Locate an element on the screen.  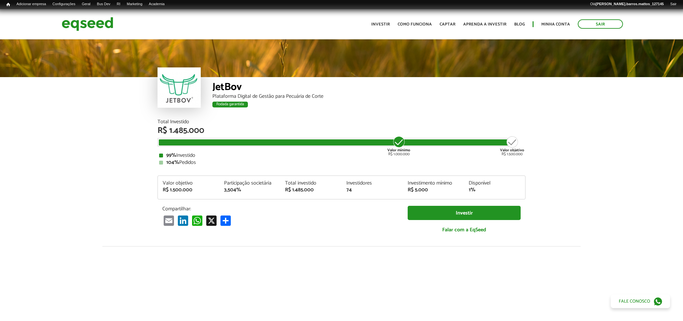
a: Como funciona is located at coordinates (415, 24).